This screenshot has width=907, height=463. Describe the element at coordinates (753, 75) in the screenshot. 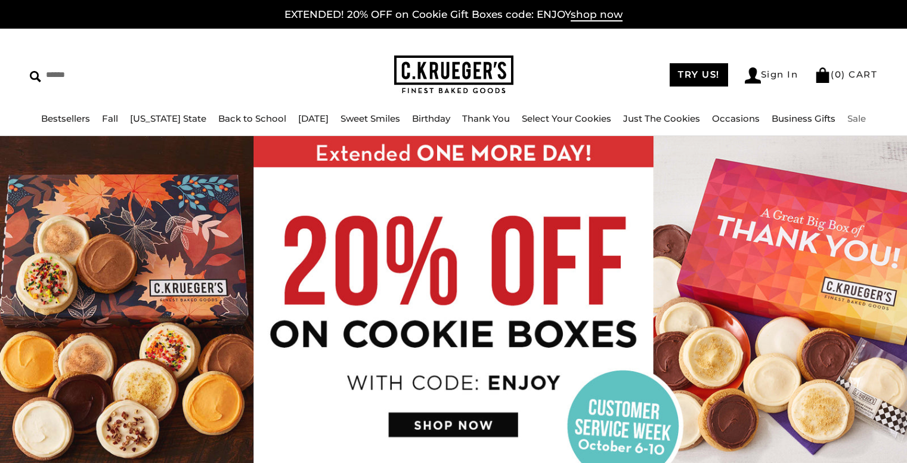

I see `img: Account` at that location.